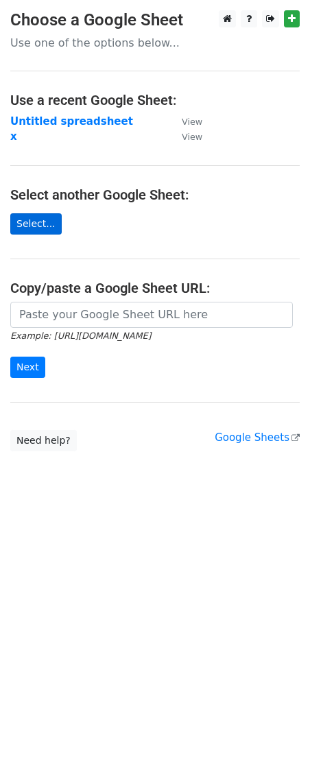 The image size is (310, 775). Describe the element at coordinates (71, 121) in the screenshot. I see `strong: Untitled spreadsheet` at that location.